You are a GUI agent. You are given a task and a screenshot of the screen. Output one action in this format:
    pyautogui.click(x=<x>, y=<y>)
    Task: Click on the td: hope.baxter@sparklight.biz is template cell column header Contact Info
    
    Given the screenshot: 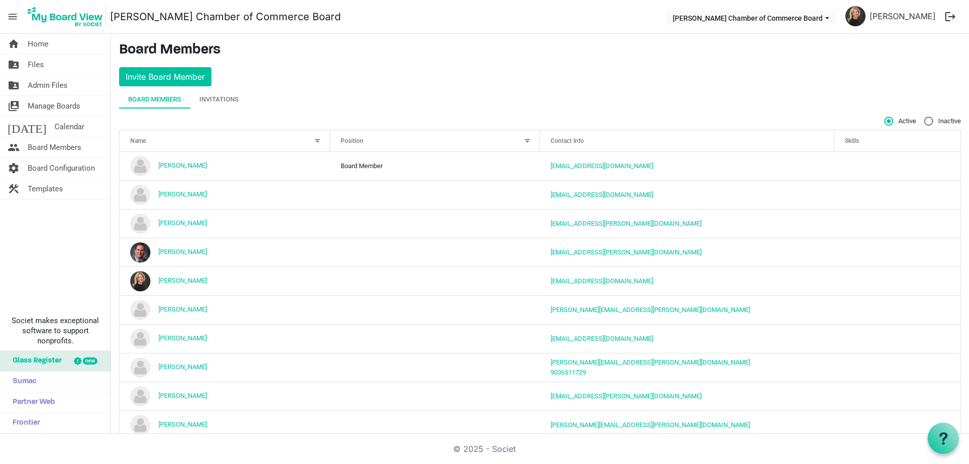 What is the action you would take?
    pyautogui.click(x=687, y=396)
    